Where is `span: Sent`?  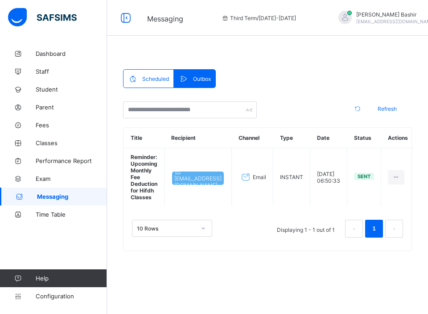
span: Sent is located at coordinates (364, 176).